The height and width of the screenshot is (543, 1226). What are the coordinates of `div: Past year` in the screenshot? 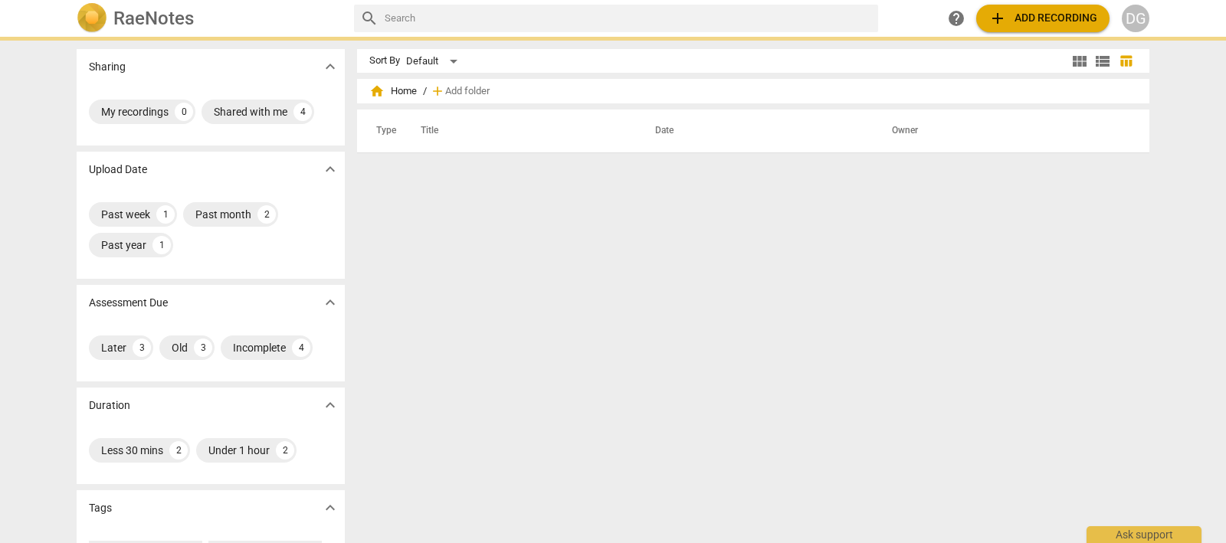 It's located at (123, 245).